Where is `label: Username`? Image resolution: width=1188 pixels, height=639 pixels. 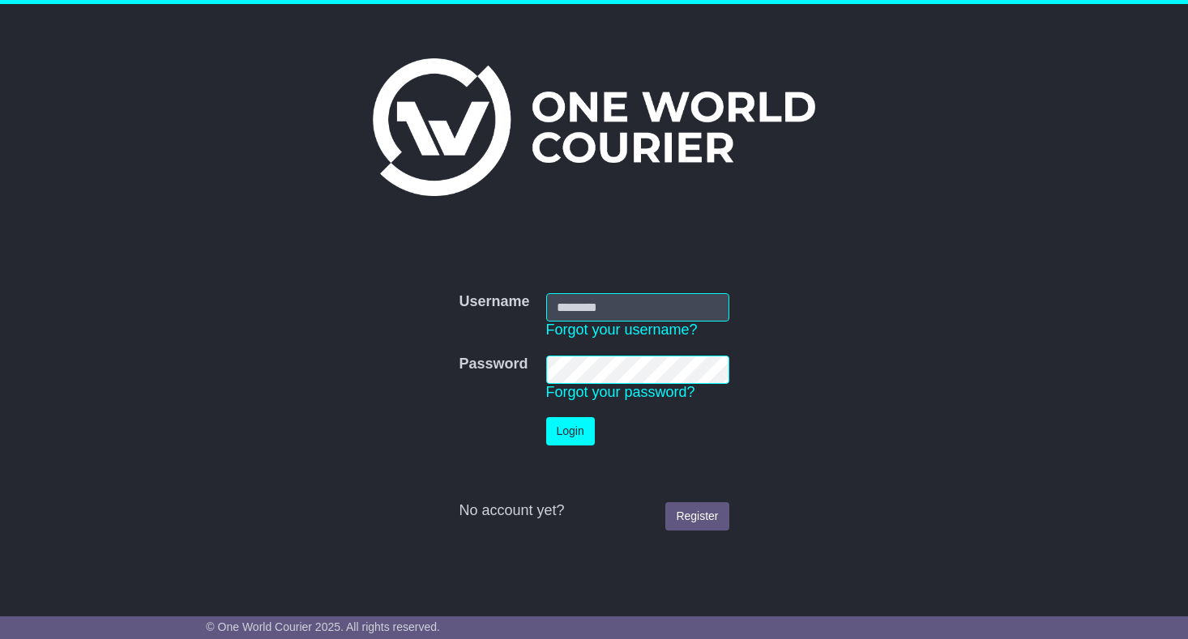
label: Username is located at coordinates (494, 302).